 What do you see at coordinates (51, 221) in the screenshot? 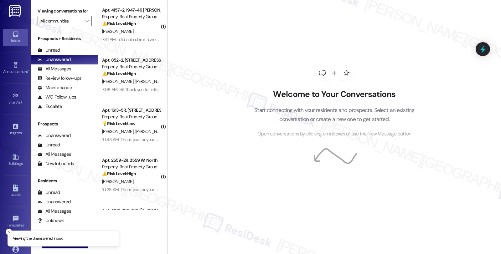
I see `div: Unknown` at bounding box center [51, 221].